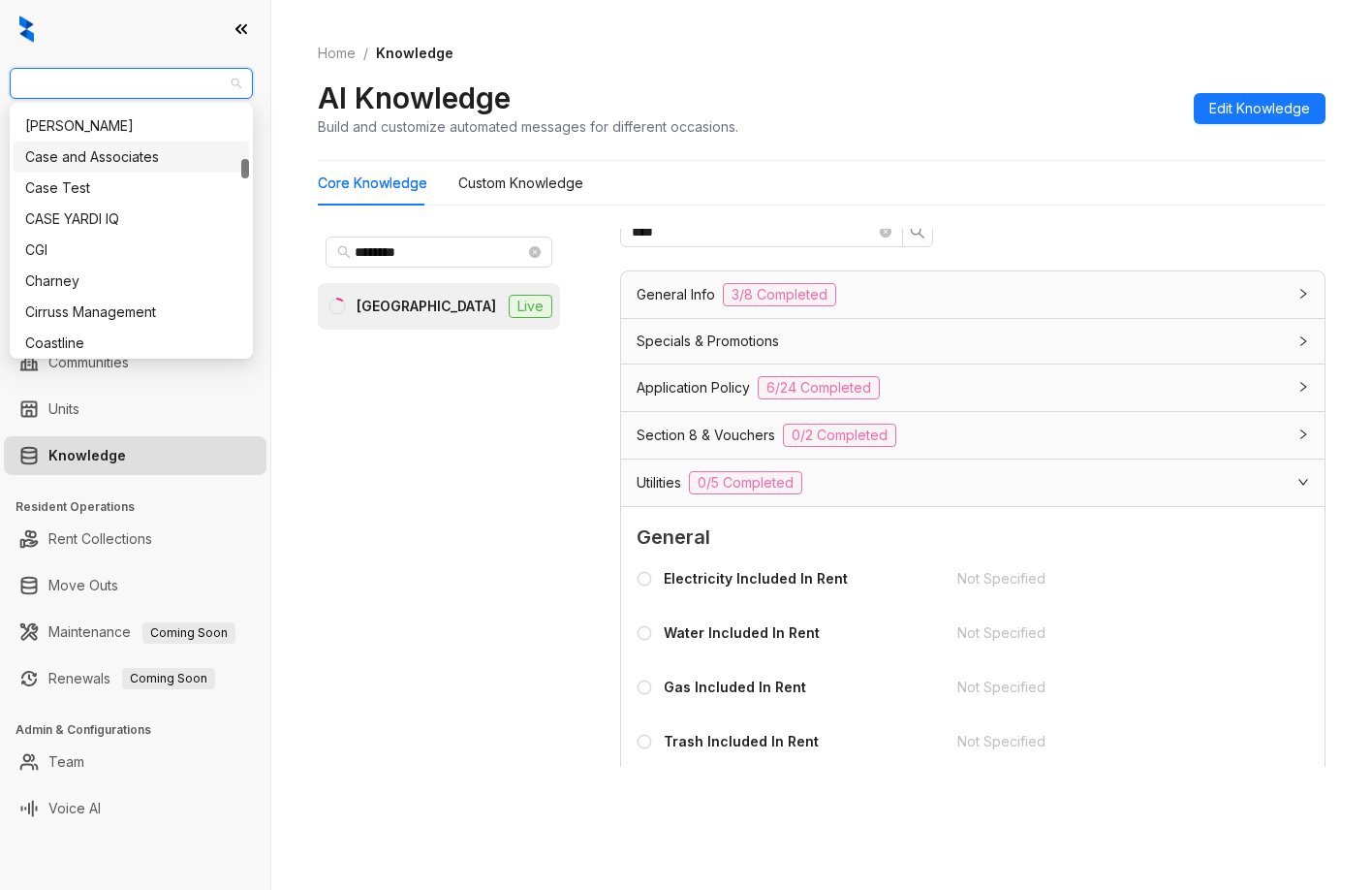 The height and width of the screenshot is (890, 1372). I want to click on span: United Apartment Group, so click(131, 84).